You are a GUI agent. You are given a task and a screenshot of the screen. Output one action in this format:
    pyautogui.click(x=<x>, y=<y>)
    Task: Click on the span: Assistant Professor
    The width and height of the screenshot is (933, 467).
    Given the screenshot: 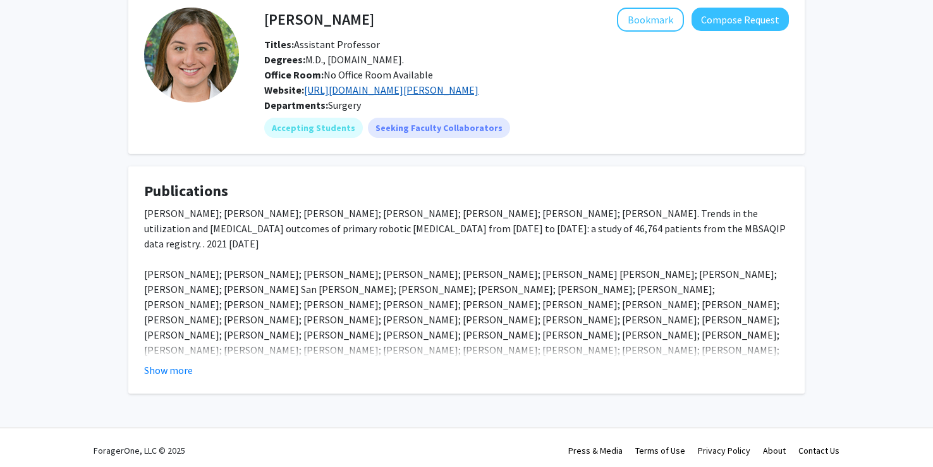 What is the action you would take?
    pyautogui.click(x=322, y=44)
    